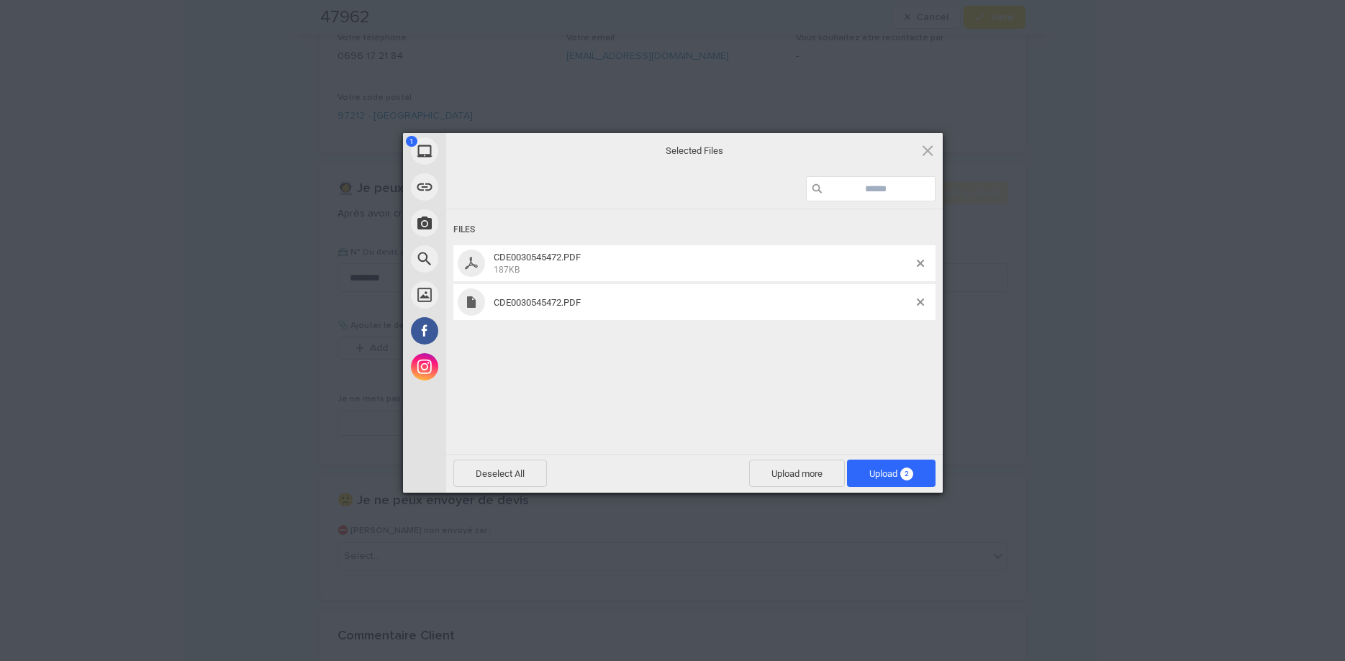  What do you see at coordinates (694, 230) in the screenshot?
I see `div: Files` at bounding box center [694, 230].